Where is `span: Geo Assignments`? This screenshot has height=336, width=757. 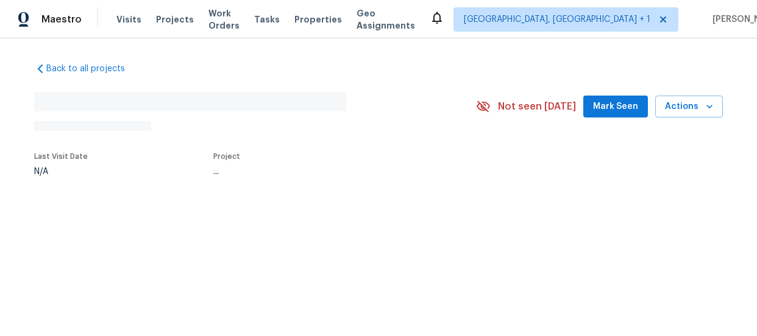
span: Geo Assignments is located at coordinates (386, 19).